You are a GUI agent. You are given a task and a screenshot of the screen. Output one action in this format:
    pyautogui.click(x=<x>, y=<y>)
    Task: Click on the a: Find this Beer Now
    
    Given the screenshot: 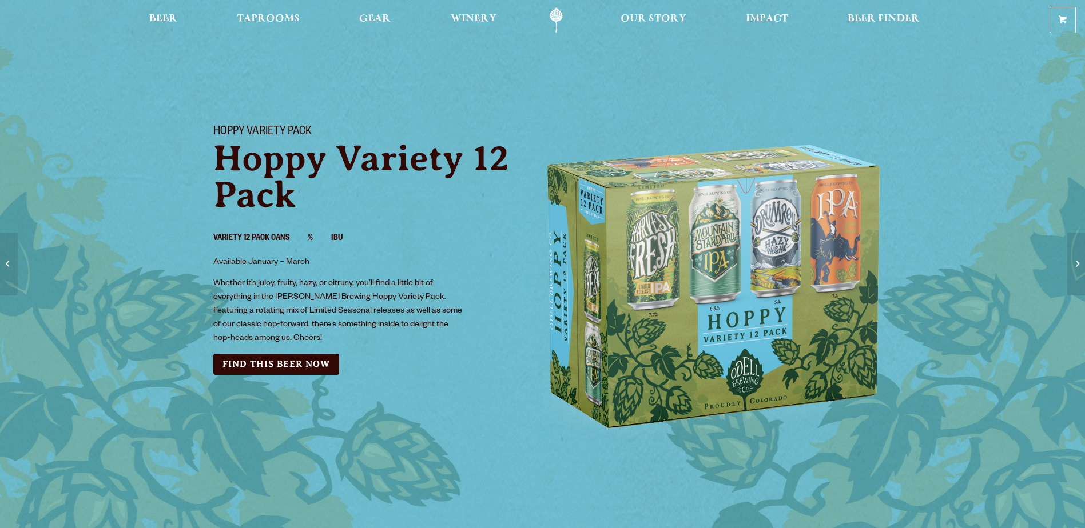 What is the action you would take?
    pyautogui.click(x=276, y=364)
    